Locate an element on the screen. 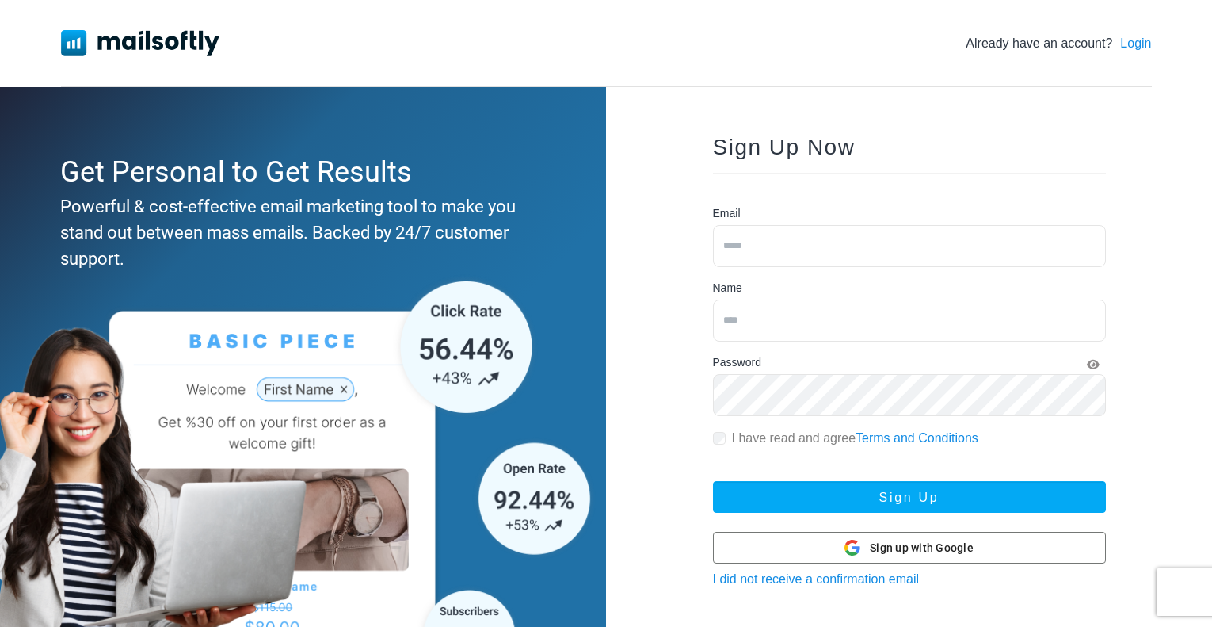 This screenshot has width=1212, height=627. div: Get Personal to Get Results is located at coordinates (299, 172).